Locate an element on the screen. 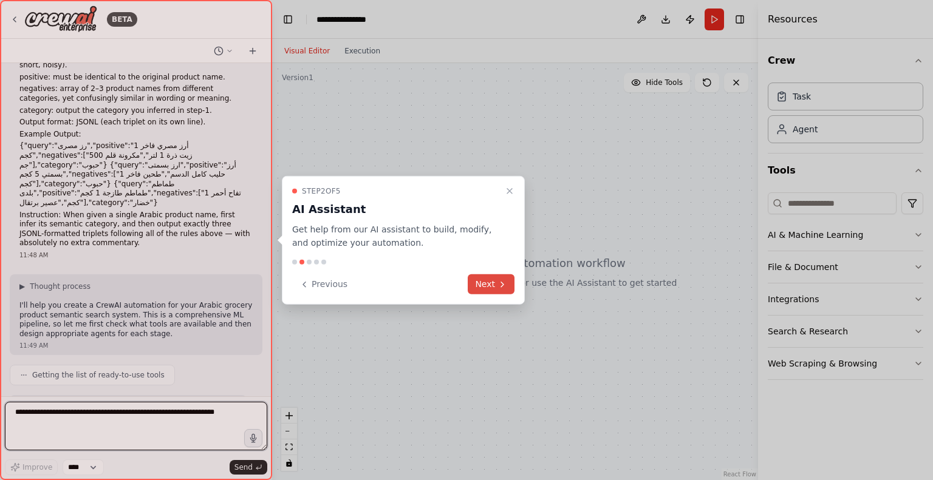 This screenshot has height=480, width=933. button: Close walkthrough is located at coordinates (510, 191).